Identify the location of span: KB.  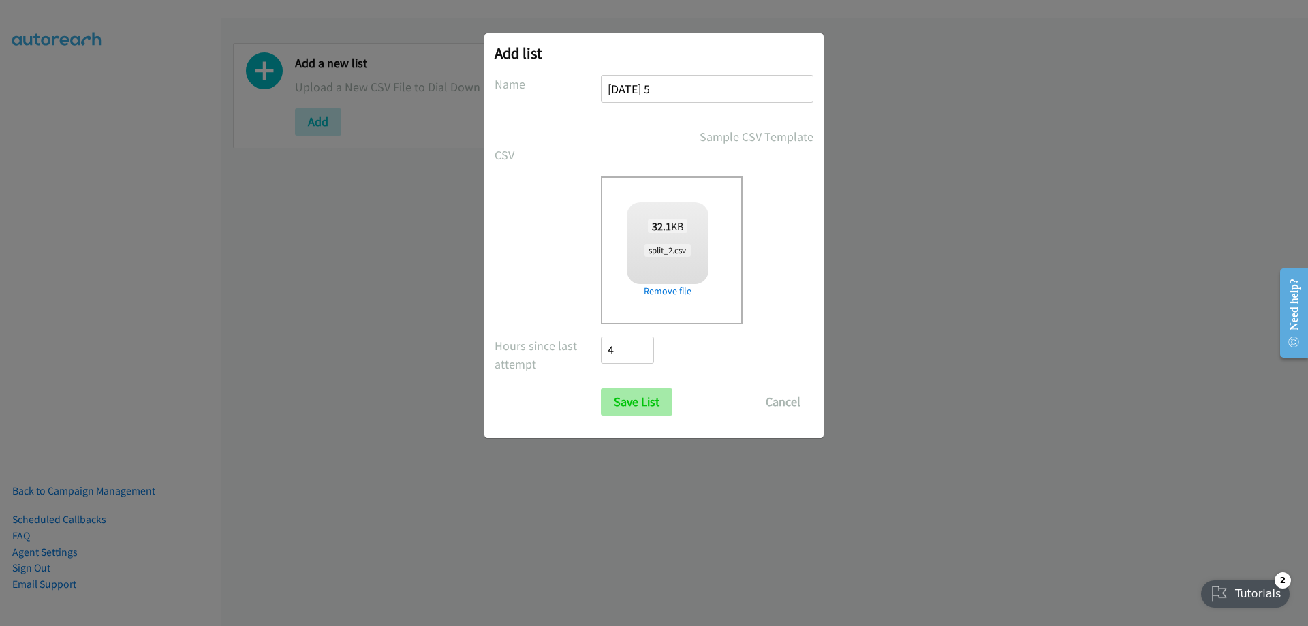
(668, 226).